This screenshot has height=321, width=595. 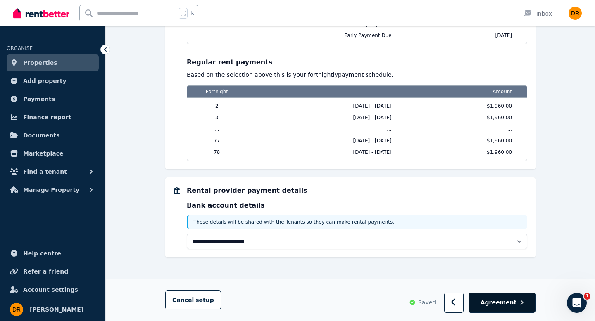 What do you see at coordinates (217, 152) in the screenshot?
I see `span: 78` at bounding box center [217, 152].